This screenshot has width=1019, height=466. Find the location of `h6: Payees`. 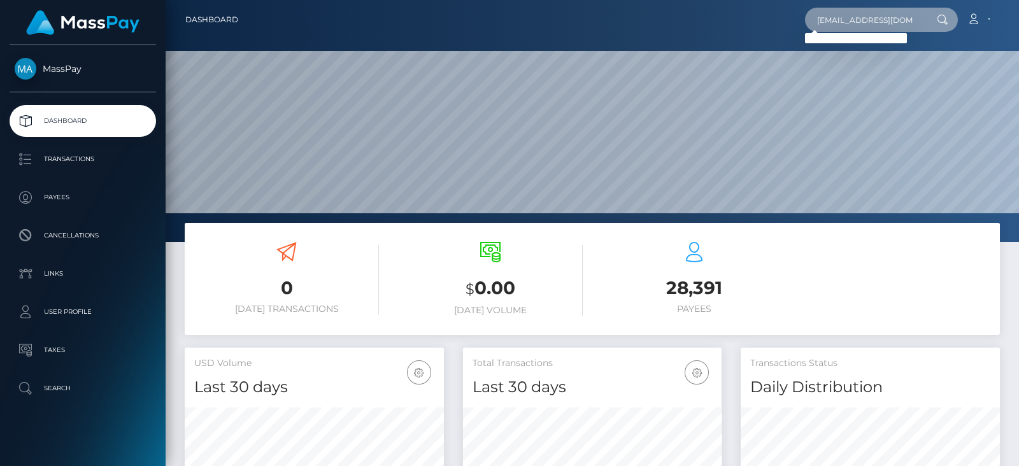

h6: Payees is located at coordinates (695, 309).